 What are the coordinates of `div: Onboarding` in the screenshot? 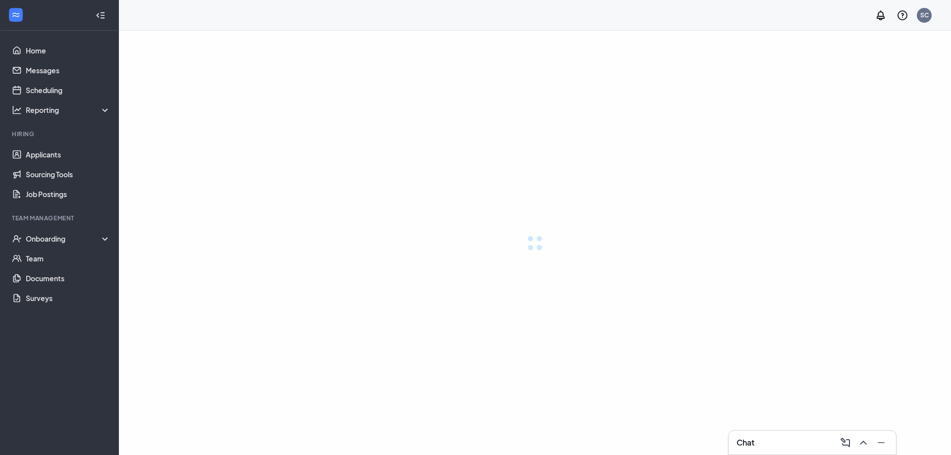 It's located at (68, 239).